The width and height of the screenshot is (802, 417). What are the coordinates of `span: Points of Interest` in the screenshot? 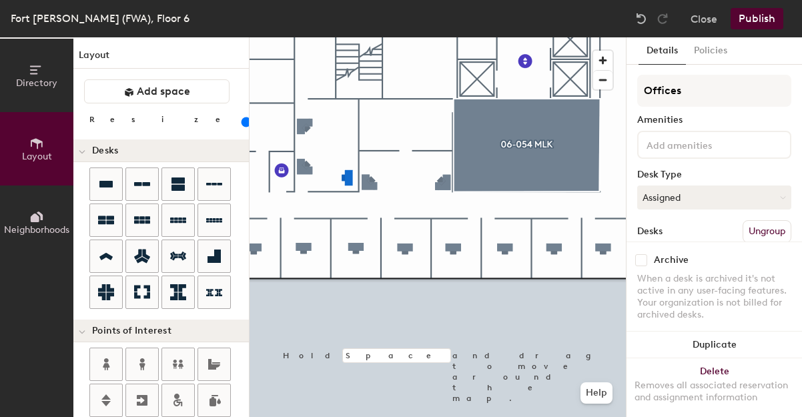 It's located at (131, 331).